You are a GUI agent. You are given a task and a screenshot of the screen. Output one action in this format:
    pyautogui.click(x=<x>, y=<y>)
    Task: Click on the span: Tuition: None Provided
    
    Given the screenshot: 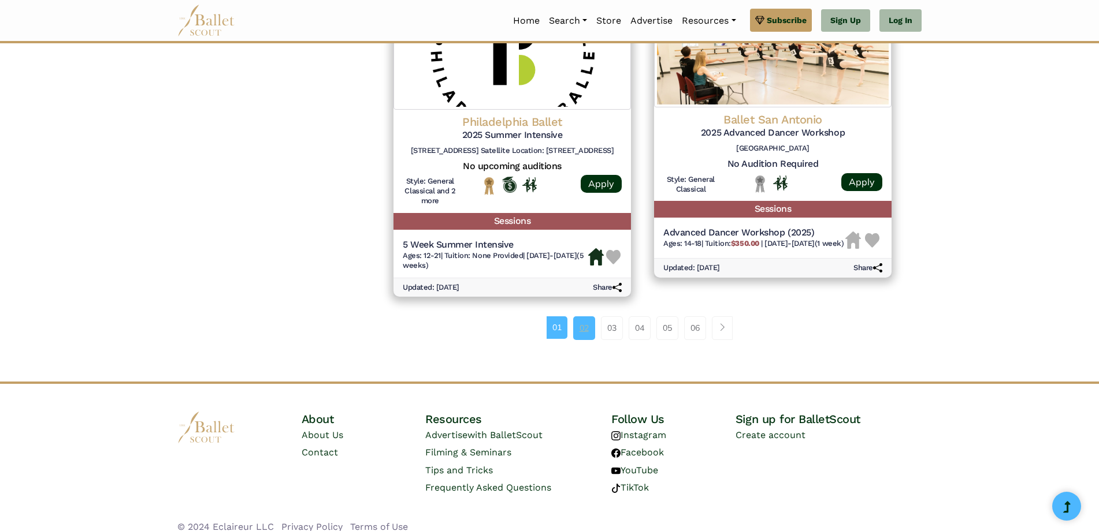 What is the action you would take?
    pyautogui.click(x=484, y=255)
    